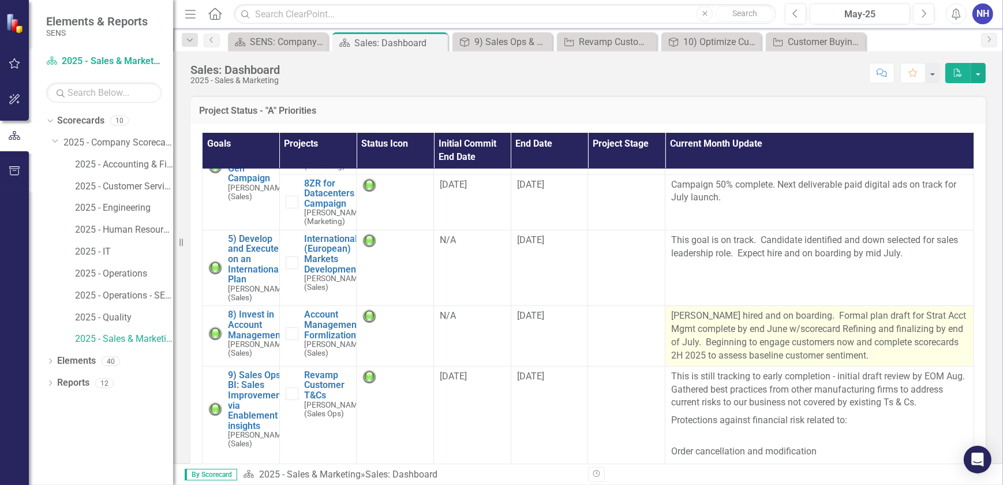  Describe the element at coordinates (124, 164) in the screenshot. I see `a: 2025 - Accounting & Finance` at that location.